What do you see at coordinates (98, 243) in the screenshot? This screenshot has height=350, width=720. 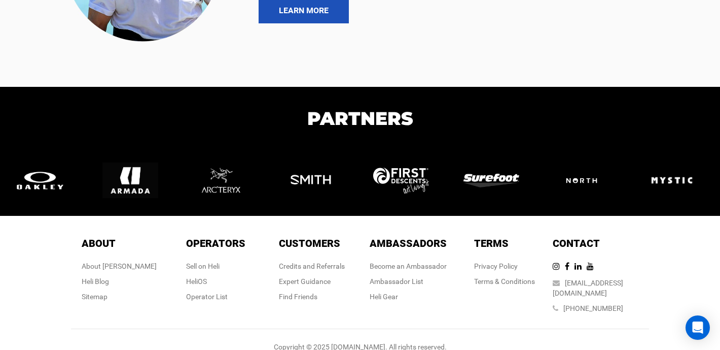 I see `span: About` at bounding box center [98, 243].